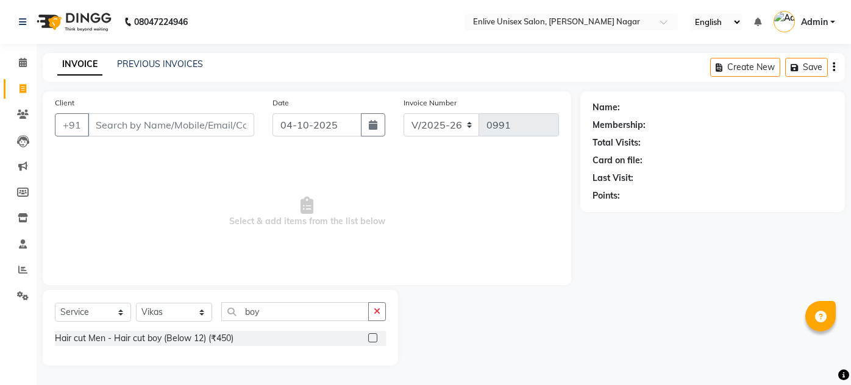 The width and height of the screenshot is (851, 385). What do you see at coordinates (430, 103) in the screenshot?
I see `label: Invoice Number` at bounding box center [430, 103].